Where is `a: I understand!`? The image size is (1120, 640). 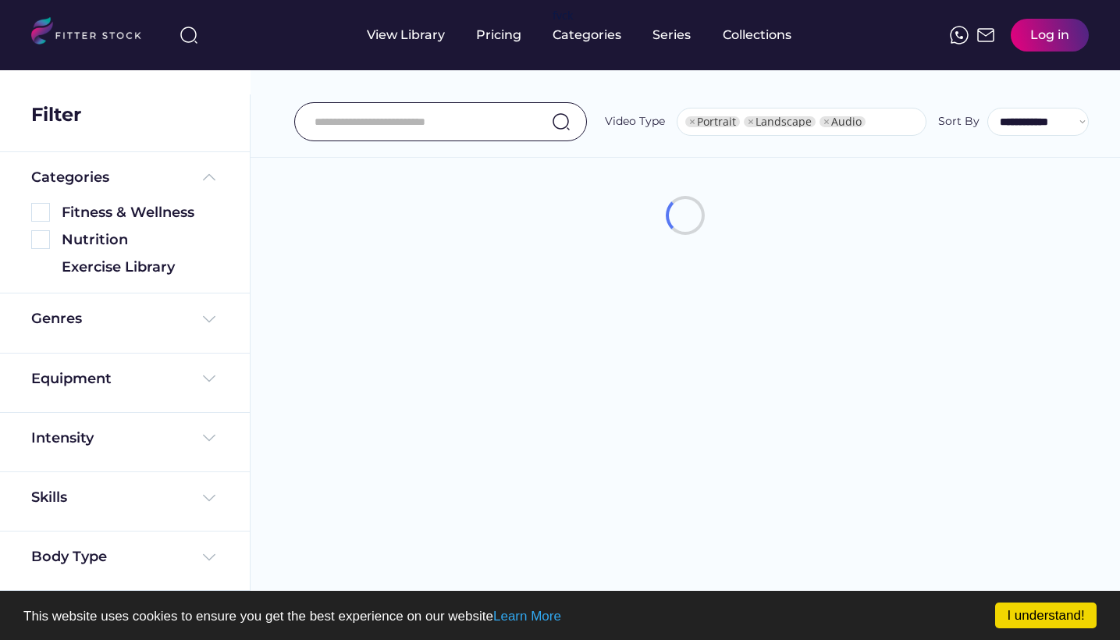 a: I understand! is located at coordinates (1046, 615).